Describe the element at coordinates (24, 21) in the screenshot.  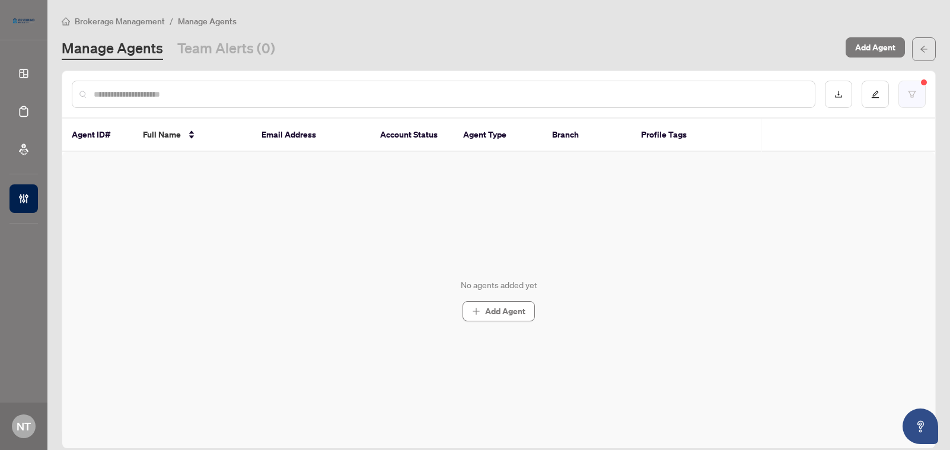
I see `img: logo` at that location.